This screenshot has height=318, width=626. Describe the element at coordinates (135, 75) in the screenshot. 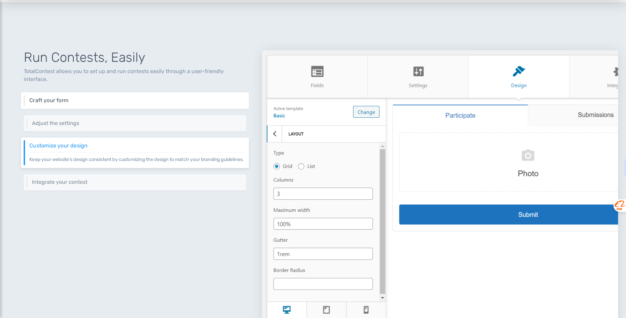

I see `p: TotalContest allows you to set up and run contests easily through a user-friendly interface.` at that location.